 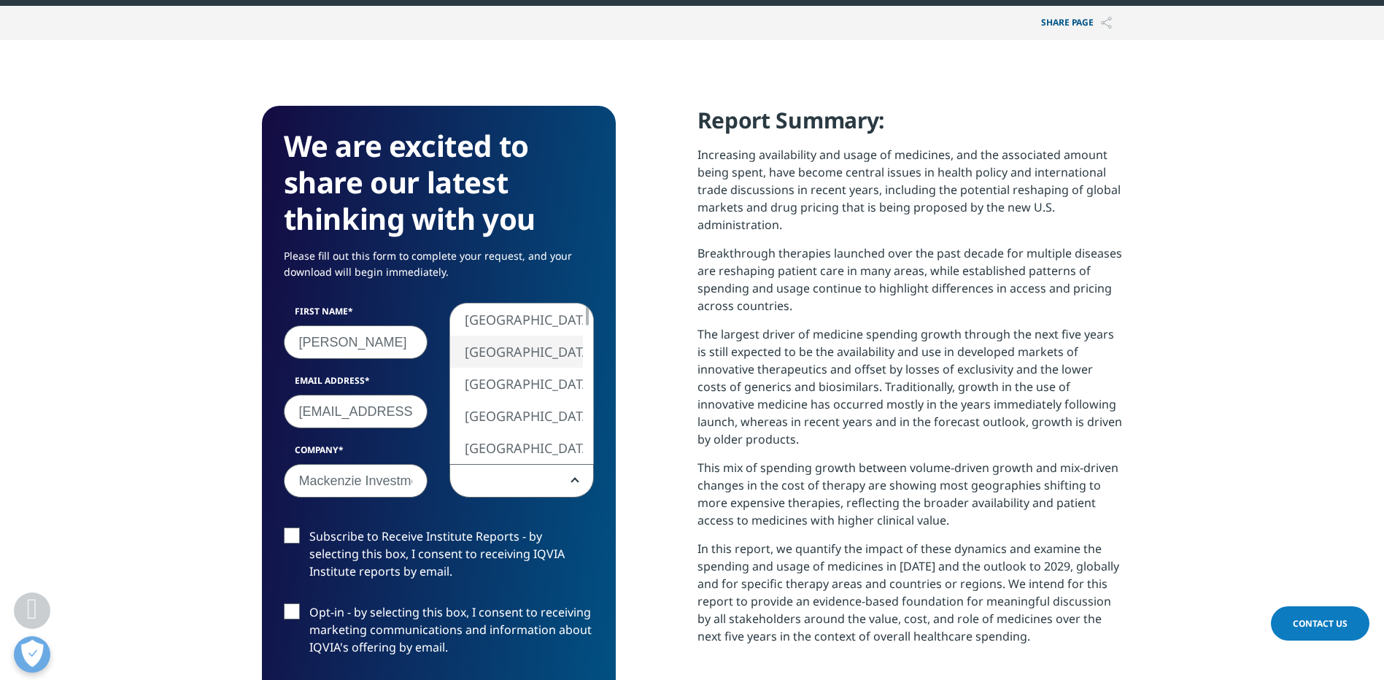 What do you see at coordinates (439, 633) in the screenshot?
I see `label: Opt-in - by selecting this box, I consent to receiving marketing communications and information a...` at bounding box center [439, 633].